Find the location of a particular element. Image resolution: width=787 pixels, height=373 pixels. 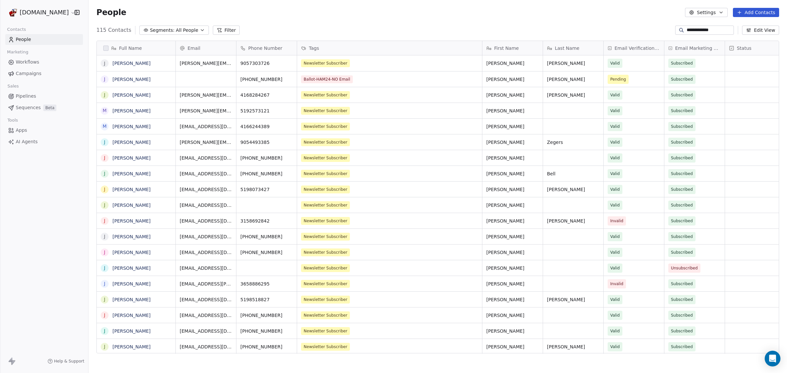

div: Last Name is located at coordinates (573, 48).